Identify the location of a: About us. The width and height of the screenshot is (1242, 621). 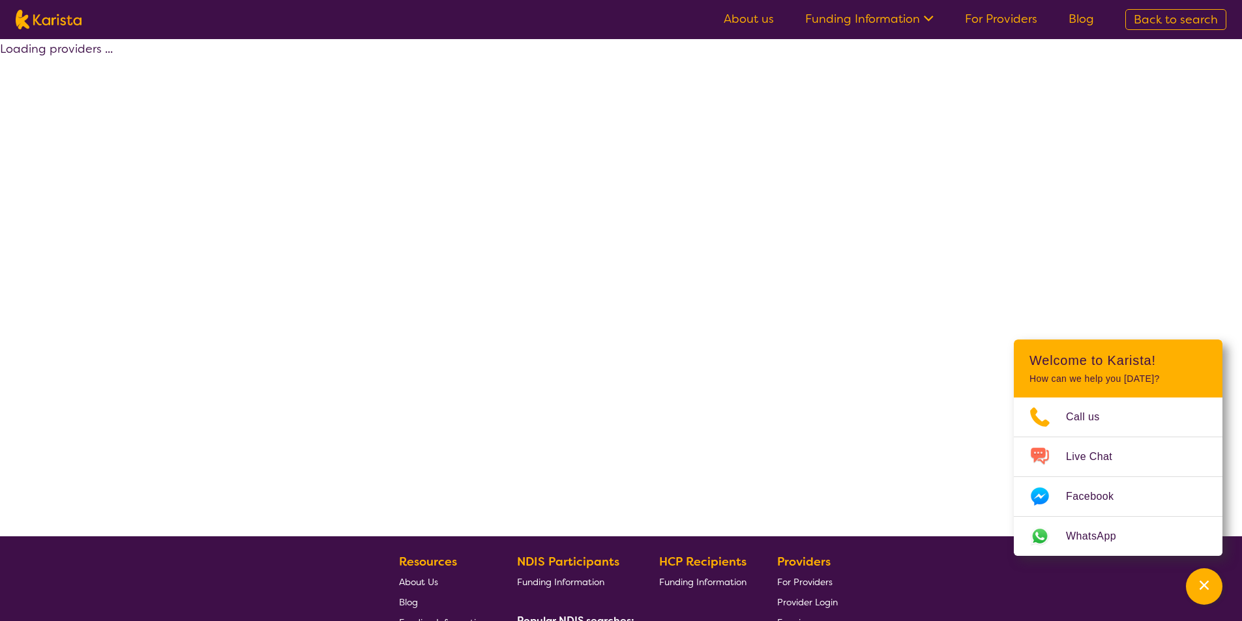
(748, 19).